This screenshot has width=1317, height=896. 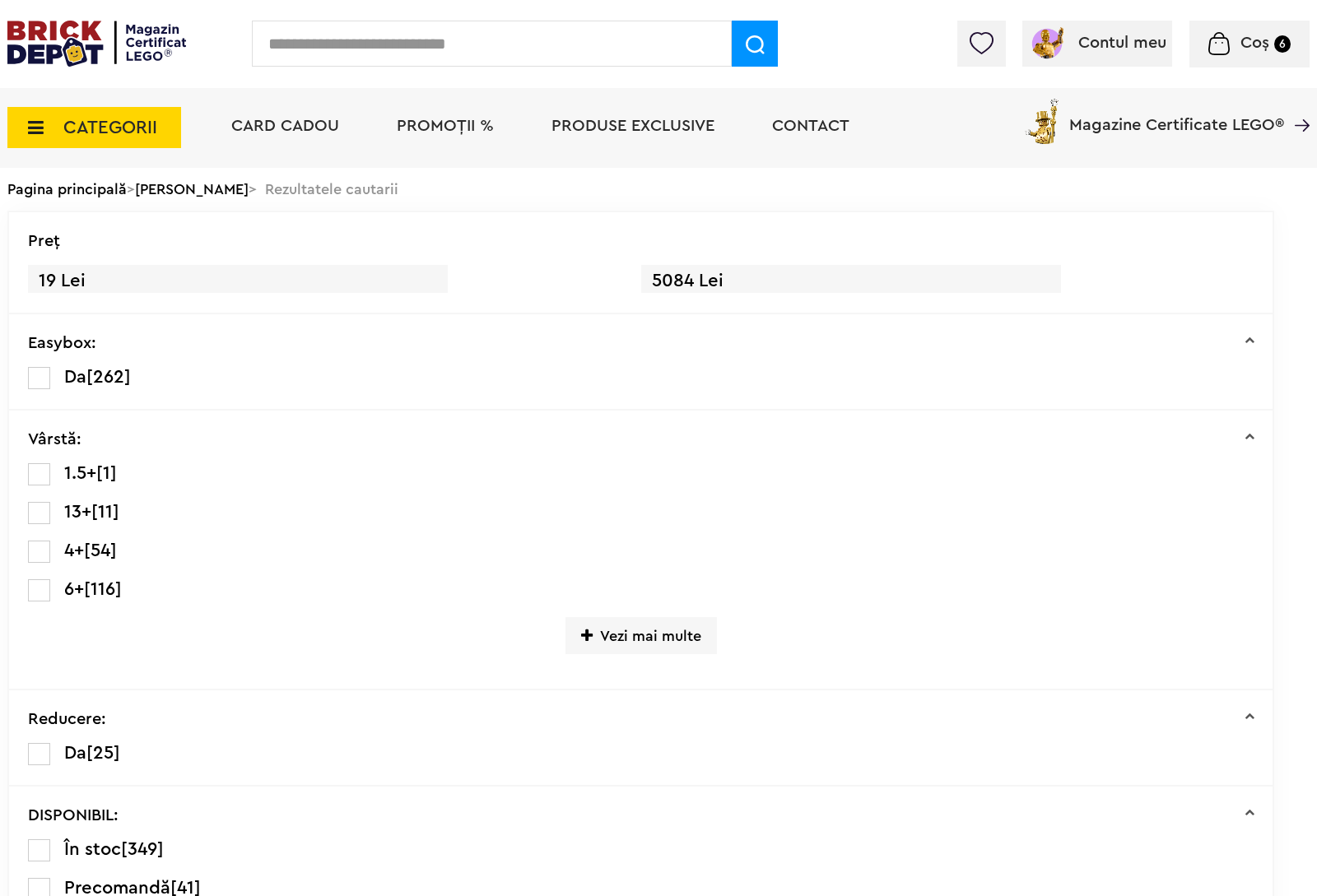 What do you see at coordinates (103, 589) in the screenshot?
I see `span: [116]` at bounding box center [103, 589].